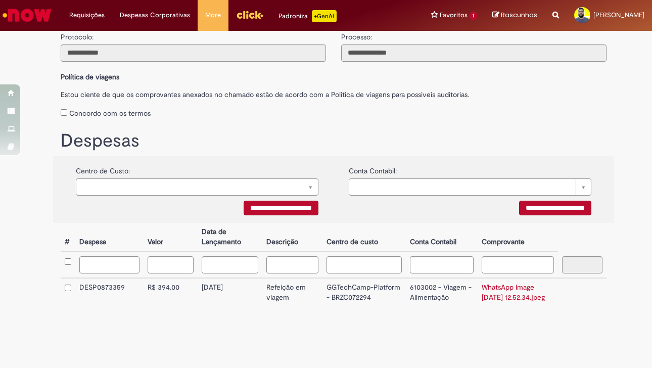  Describe the element at coordinates (324, 16) in the screenshot. I see `p: +GenAi` at that location.